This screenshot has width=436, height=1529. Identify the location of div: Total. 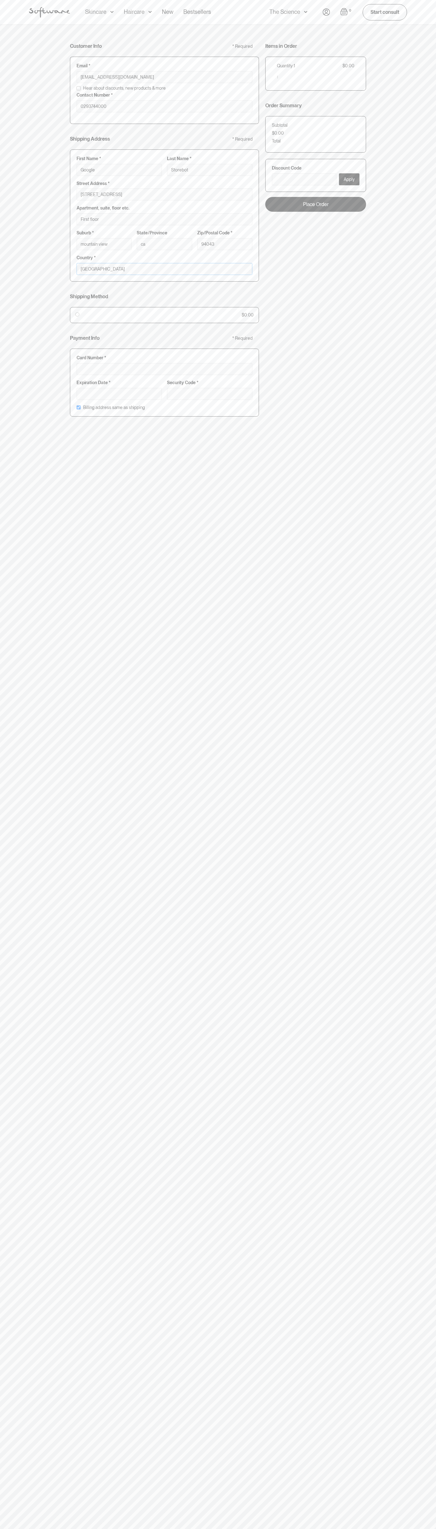
(276, 141).